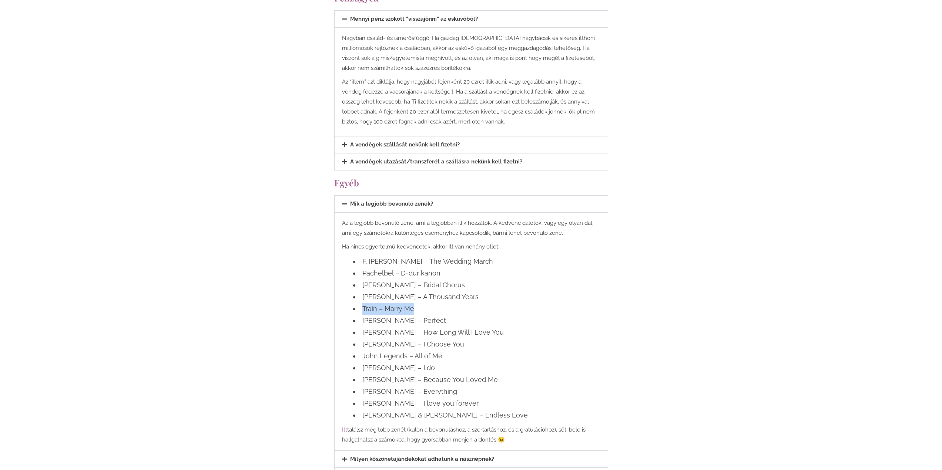 This screenshot has height=470, width=942. Describe the element at coordinates (471, 435) in the screenshot. I see `div: találsz még több zenét (külön a bevonuláshoz, a szertartáshoz, és a gratulációhoz), sőt, bele is ...` at that location.